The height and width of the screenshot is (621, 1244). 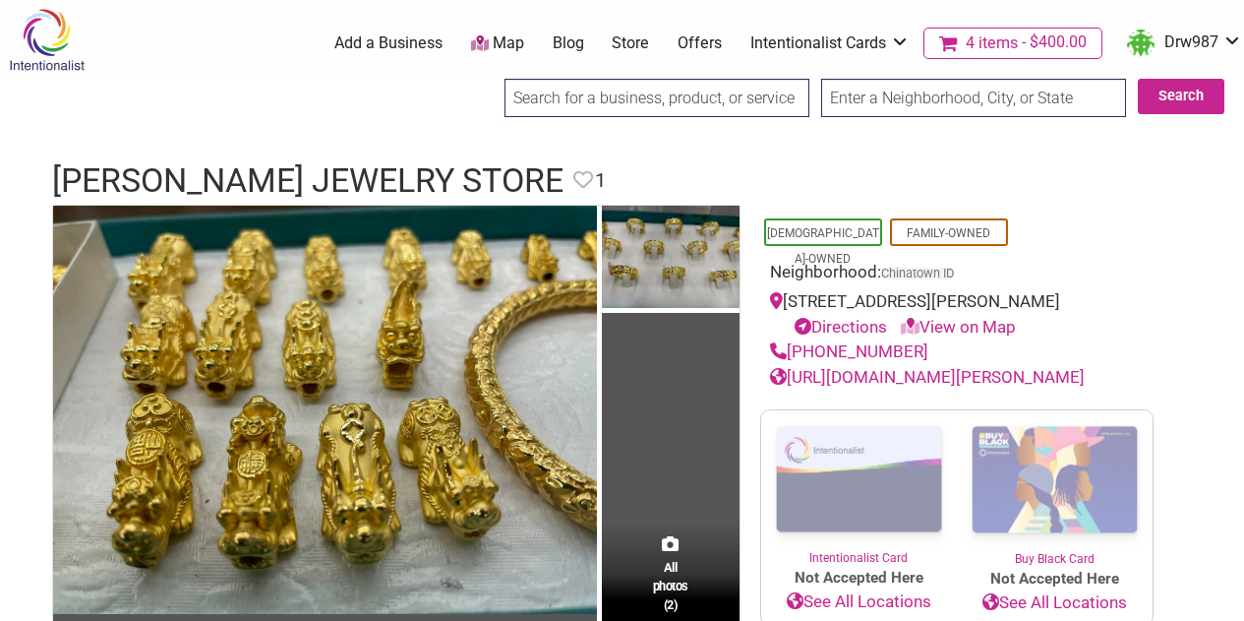 I want to click on i: Favorite, so click(x=583, y=180).